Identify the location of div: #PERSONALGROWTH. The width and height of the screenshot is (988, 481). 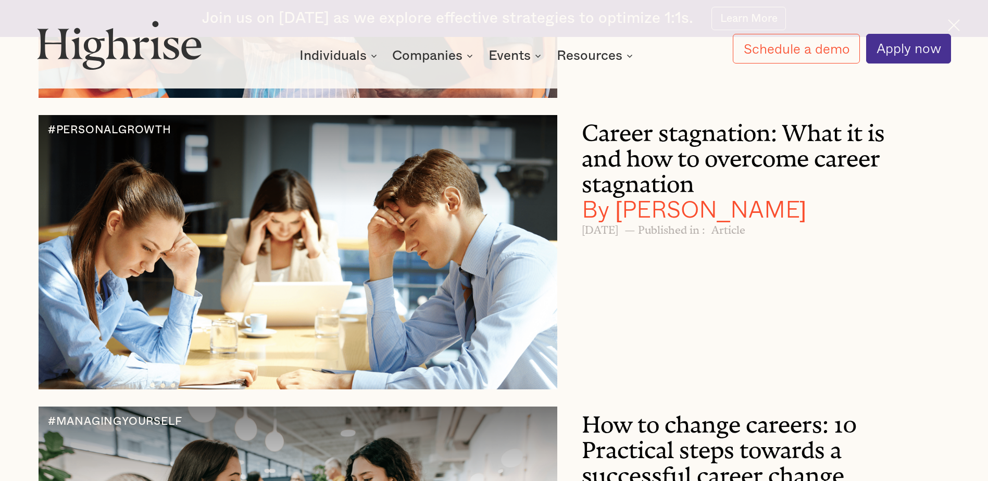
(109, 130).